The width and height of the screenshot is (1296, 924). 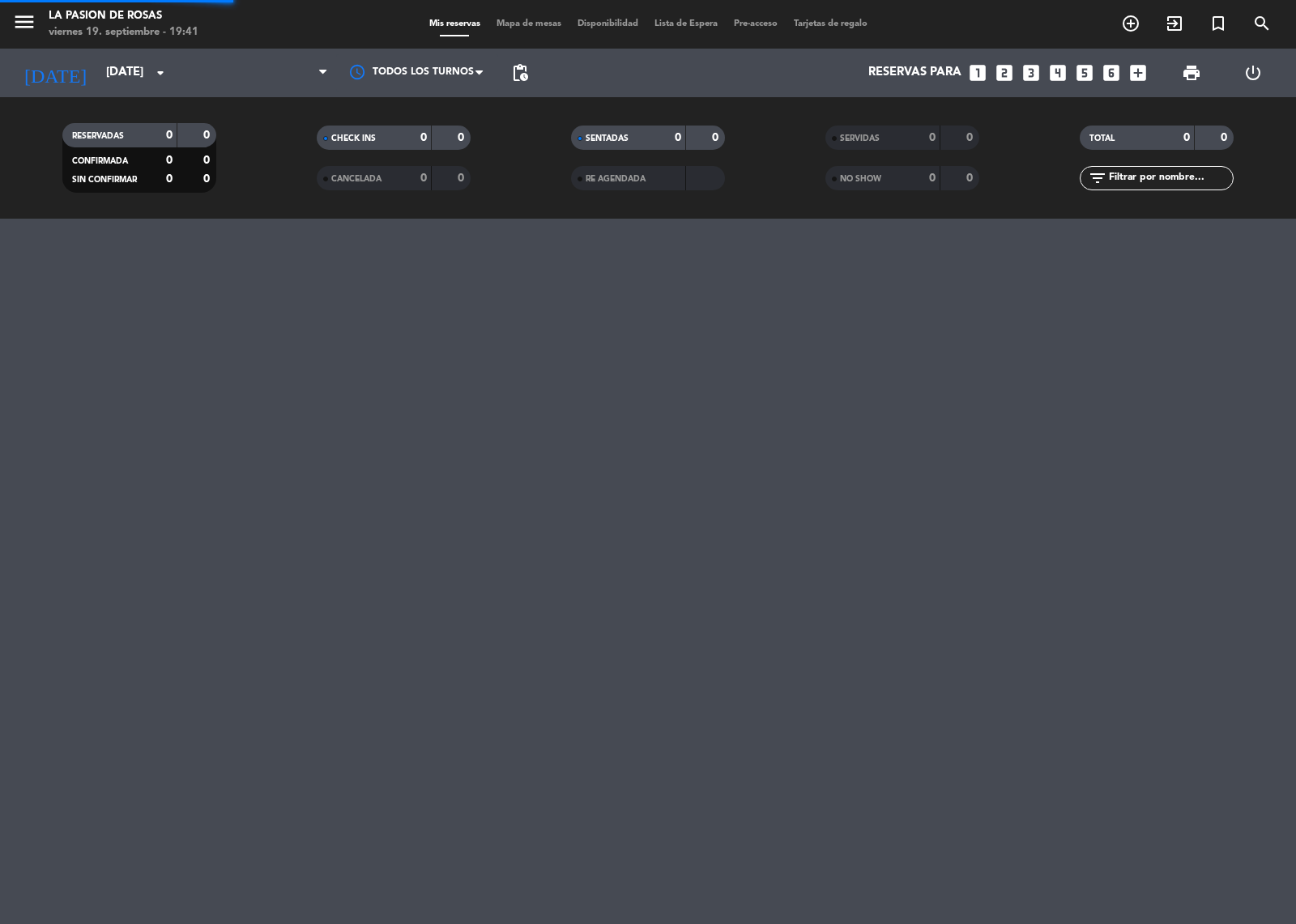 What do you see at coordinates (1170, 178) in the screenshot?
I see `input: Filtrar por nombre...` at bounding box center [1170, 178].